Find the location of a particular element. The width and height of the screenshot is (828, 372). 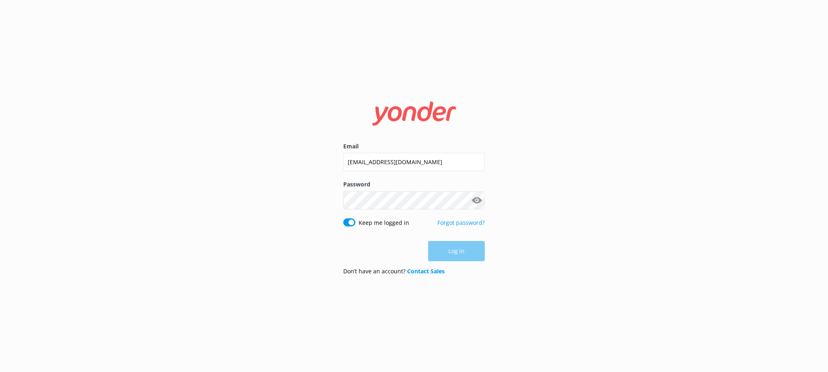

input: user@emailaddress.com is located at coordinates (414, 162).